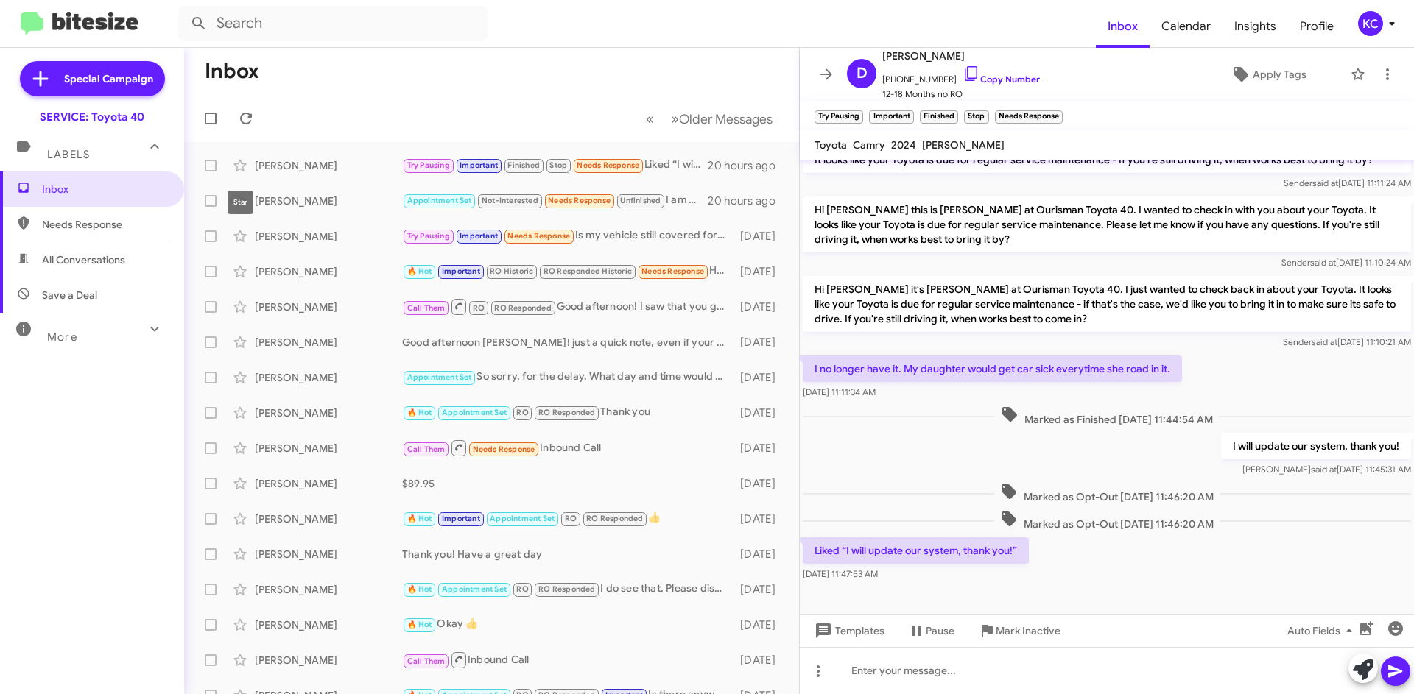 The height and width of the screenshot is (694, 1414). I want to click on span: RO Responded Historic, so click(588, 271).